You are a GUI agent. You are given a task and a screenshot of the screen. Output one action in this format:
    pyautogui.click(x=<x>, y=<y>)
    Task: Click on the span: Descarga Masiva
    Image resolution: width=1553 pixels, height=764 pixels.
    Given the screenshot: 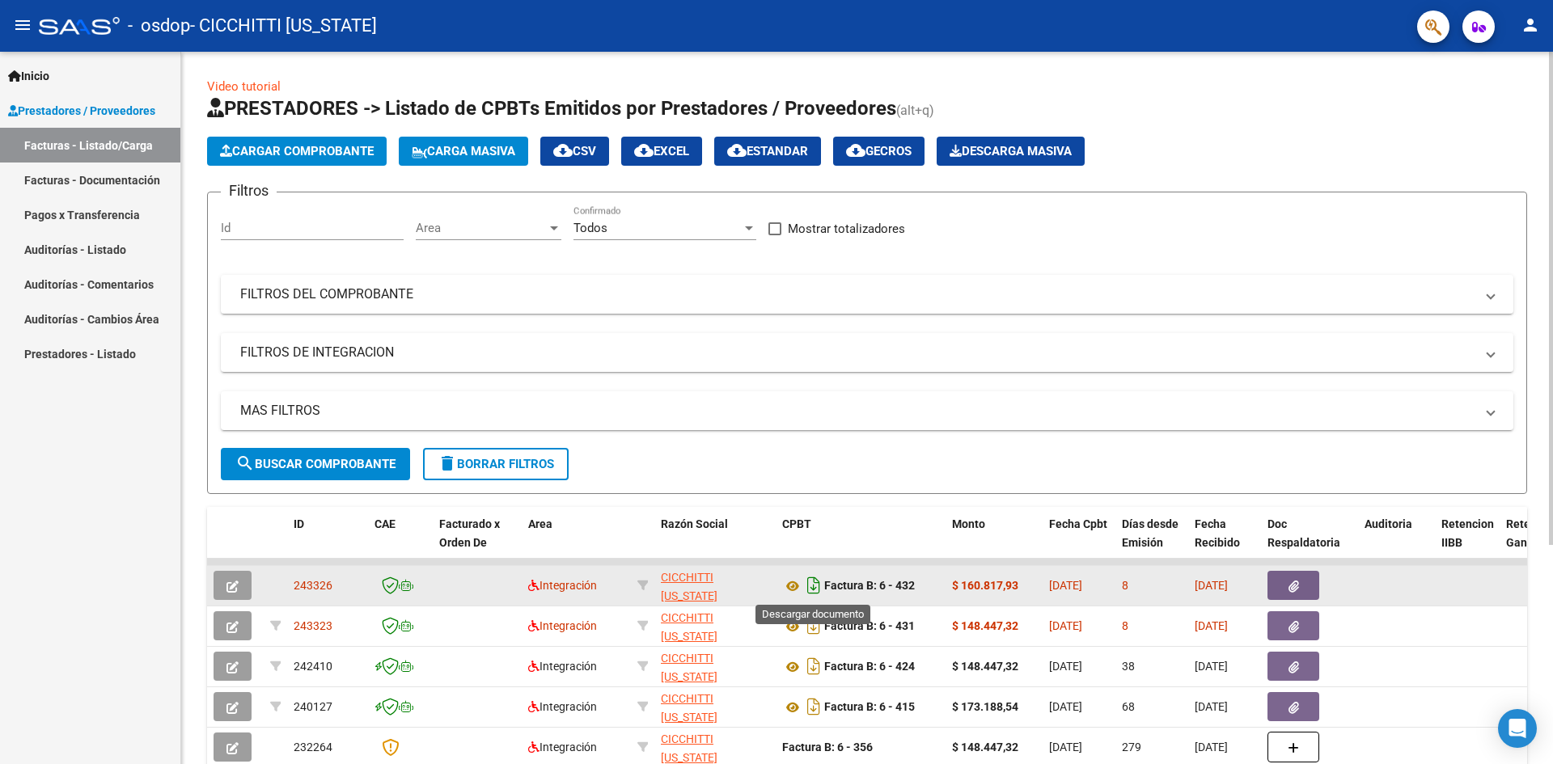 What is the action you would take?
    pyautogui.click(x=1010, y=151)
    